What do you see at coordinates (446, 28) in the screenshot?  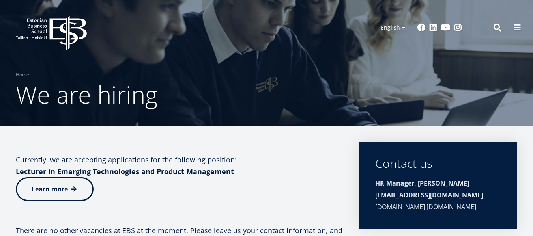 I see `a: Youtube` at bounding box center [446, 28].